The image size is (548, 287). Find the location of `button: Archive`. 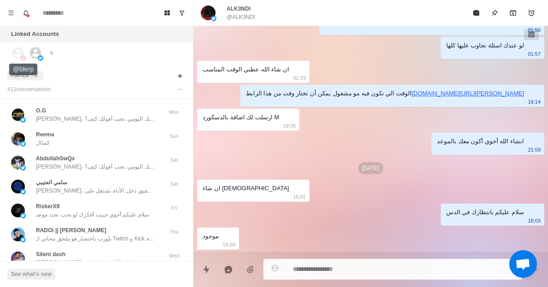

button: Archive is located at coordinates (513, 13).